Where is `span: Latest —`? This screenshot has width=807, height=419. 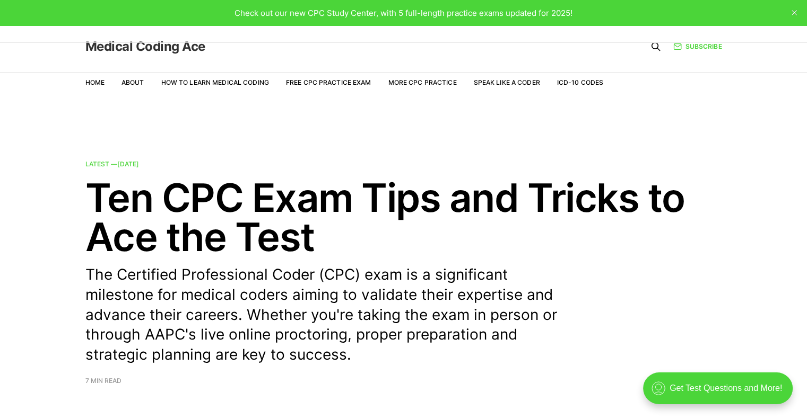 span: Latest — is located at coordinates (112, 164).